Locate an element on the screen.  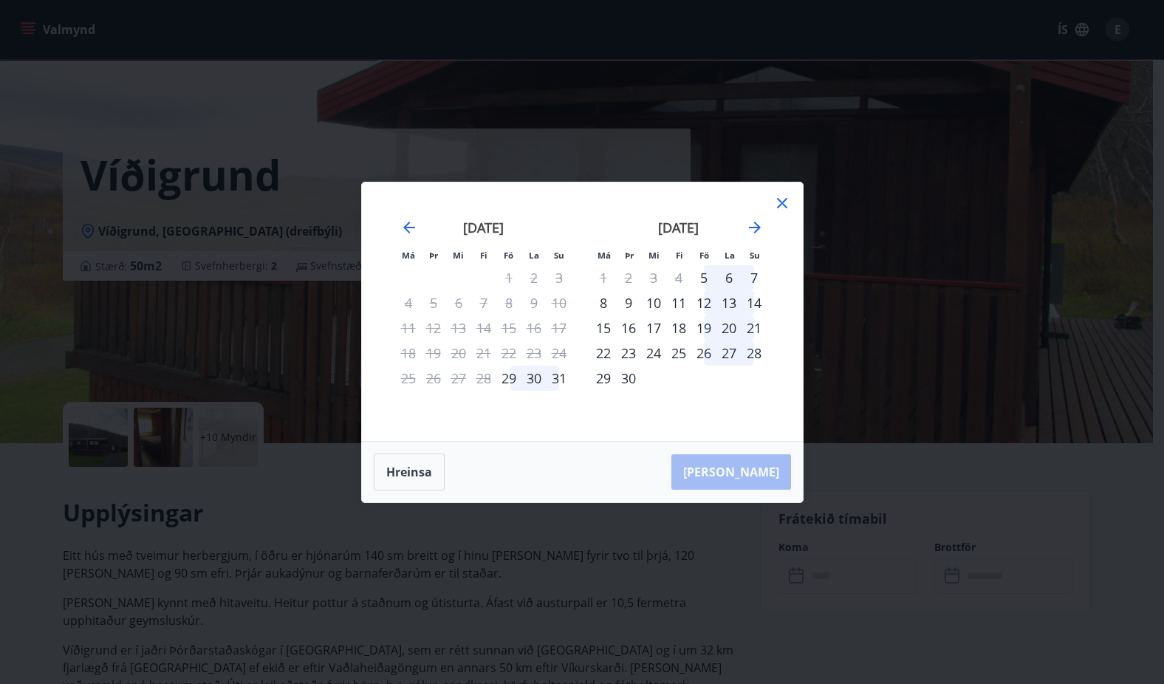
td: Not available. miðvikudagur, 27. ágúst 2025 is located at coordinates (458, 378).